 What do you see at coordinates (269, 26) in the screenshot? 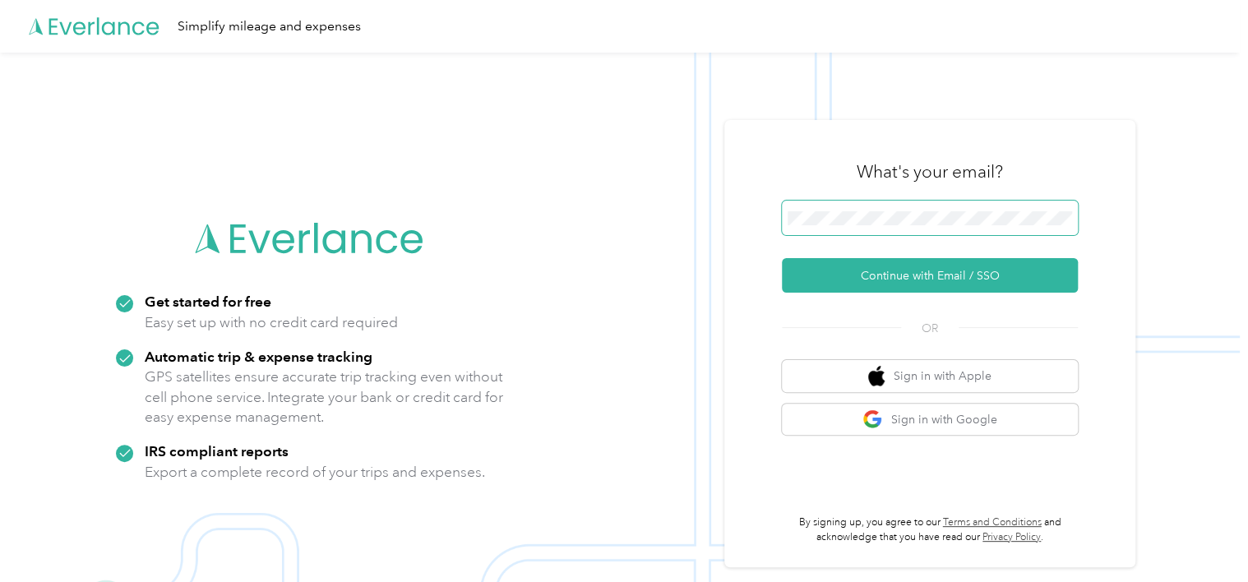
I see `div: Simplify mileage and expenses` at bounding box center [269, 26].